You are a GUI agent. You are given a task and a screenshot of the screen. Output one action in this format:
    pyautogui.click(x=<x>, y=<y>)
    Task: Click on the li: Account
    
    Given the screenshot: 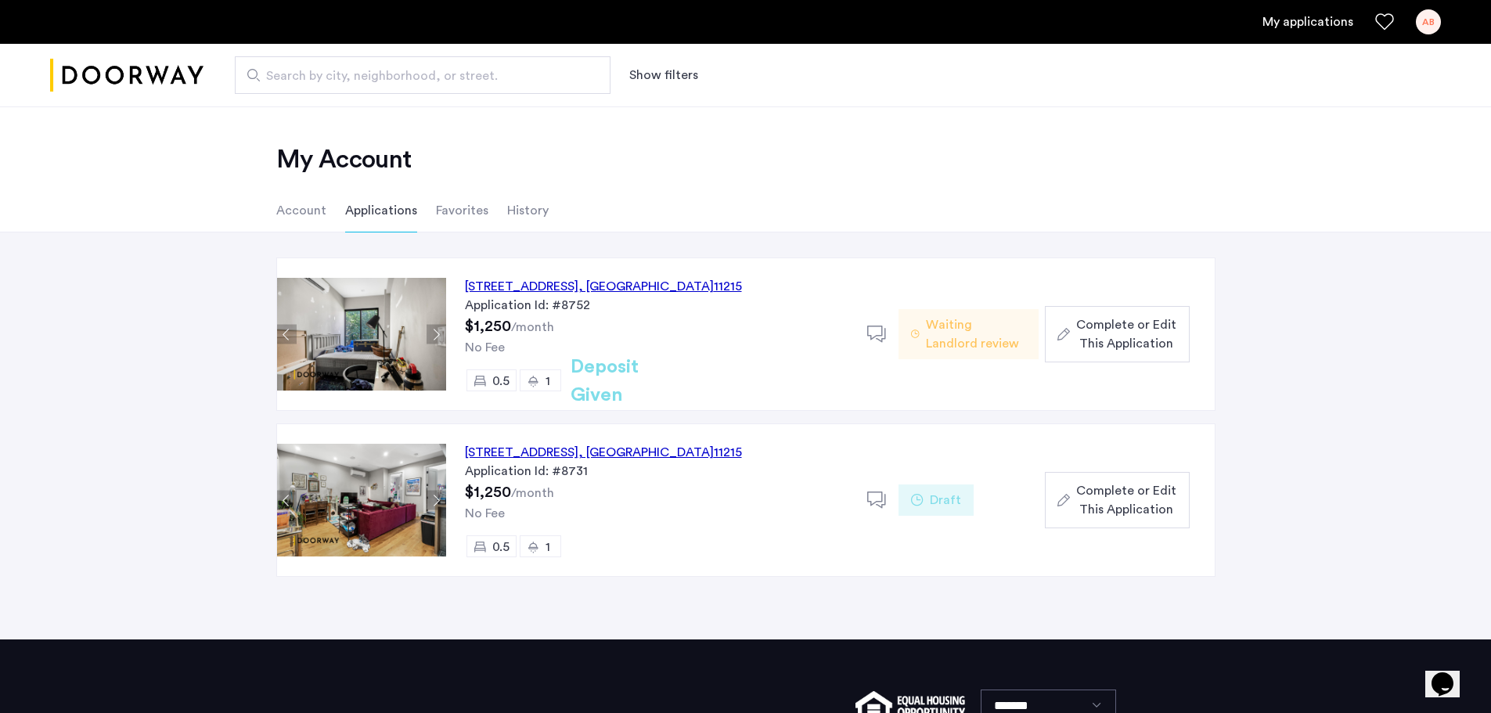 What is the action you would take?
    pyautogui.click(x=301, y=211)
    